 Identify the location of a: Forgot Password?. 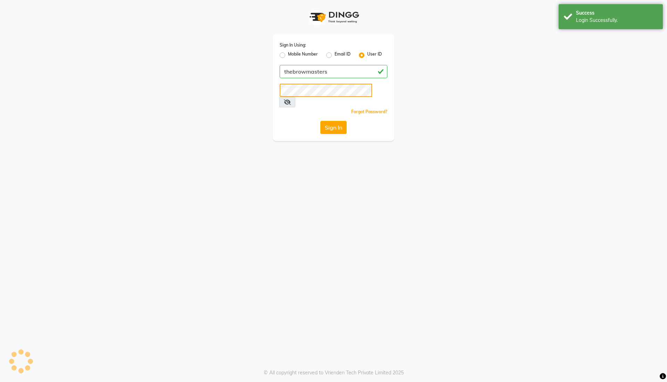
(369, 111).